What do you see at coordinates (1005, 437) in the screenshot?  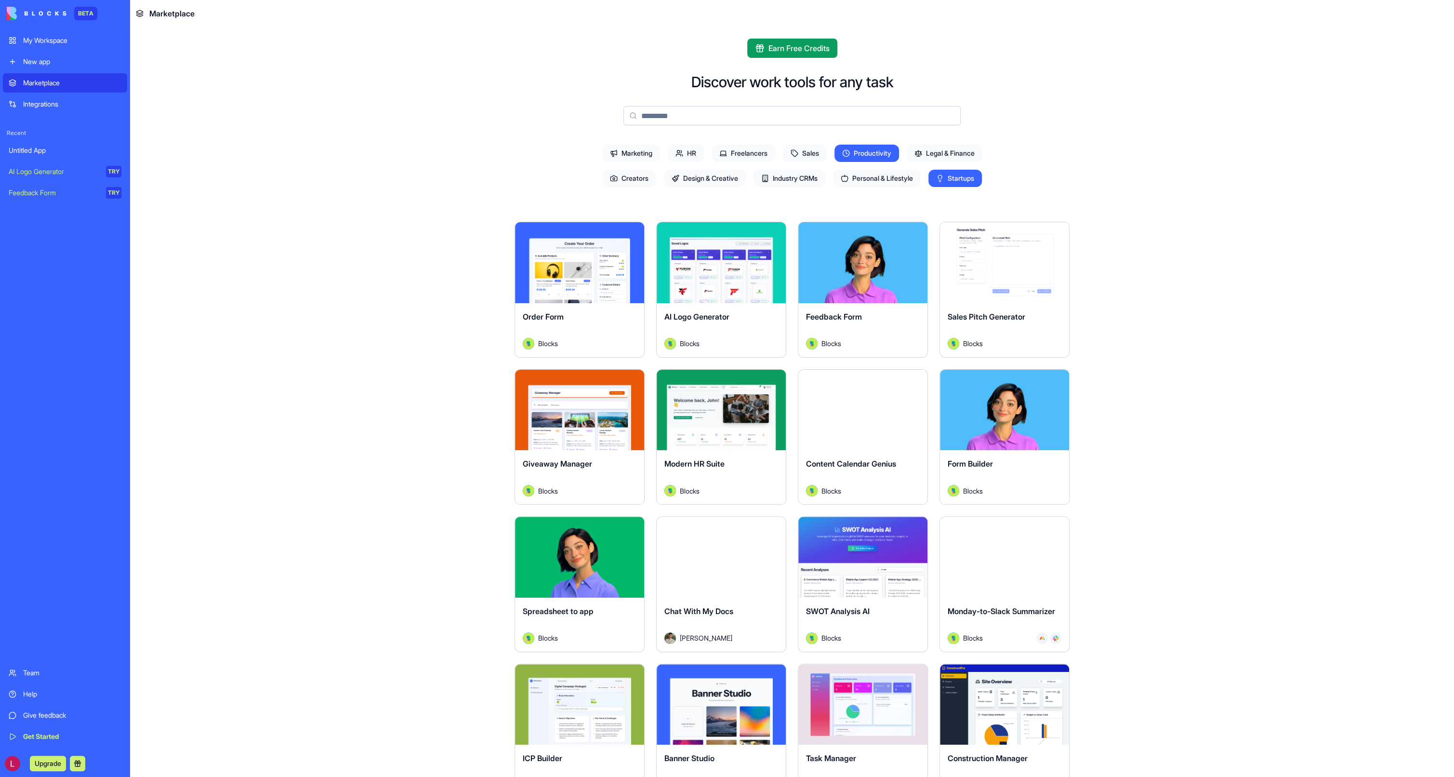 I see `a: Form BuilderAvatarBlocks` at bounding box center [1005, 437].